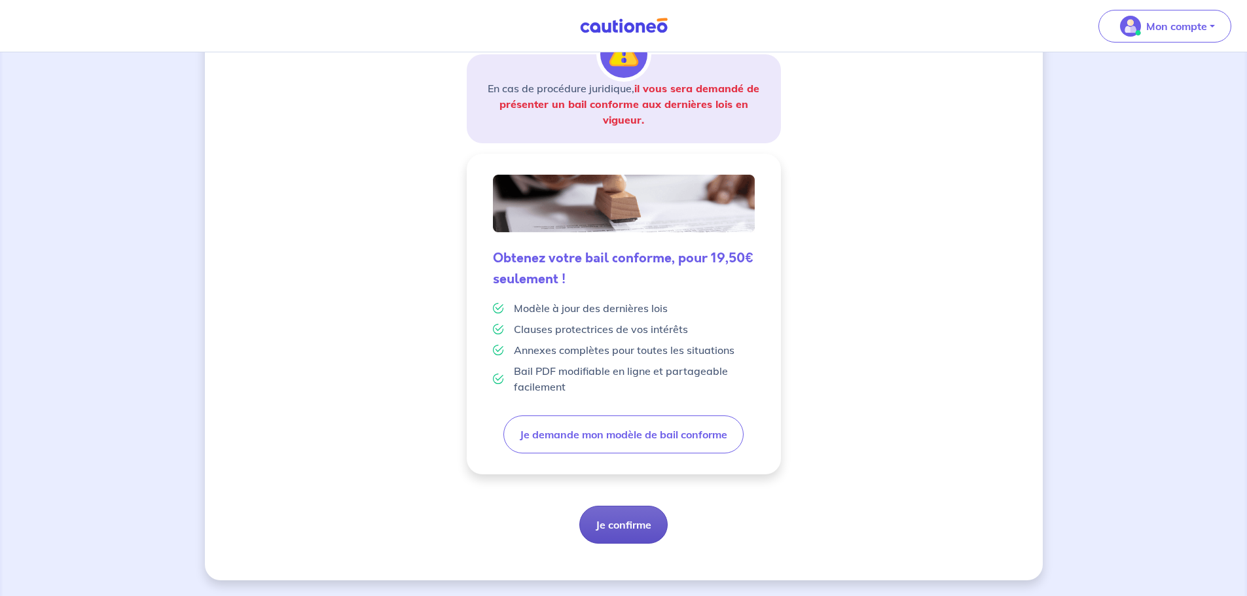 The image size is (1247, 596). I want to click on img: illu_account_valid_menu.svg, so click(1130, 26).